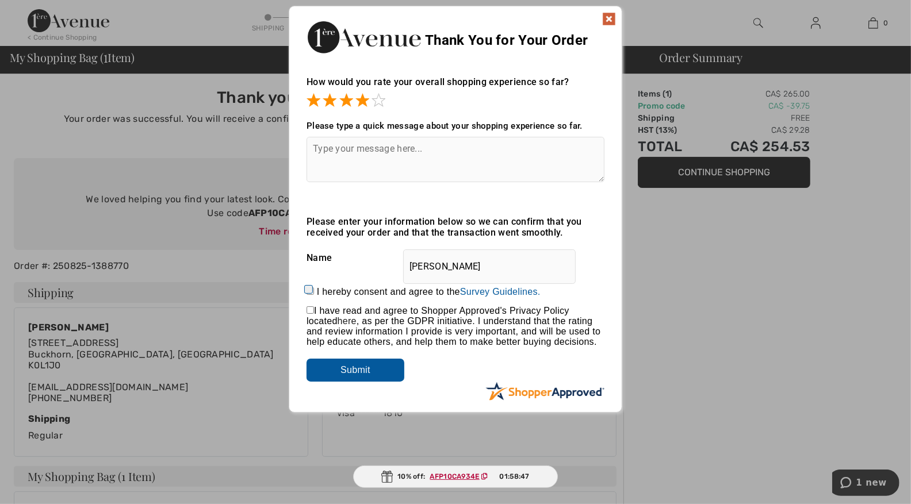 The image size is (911, 504). I want to click on img: Thank You for Your Order, so click(364, 37).